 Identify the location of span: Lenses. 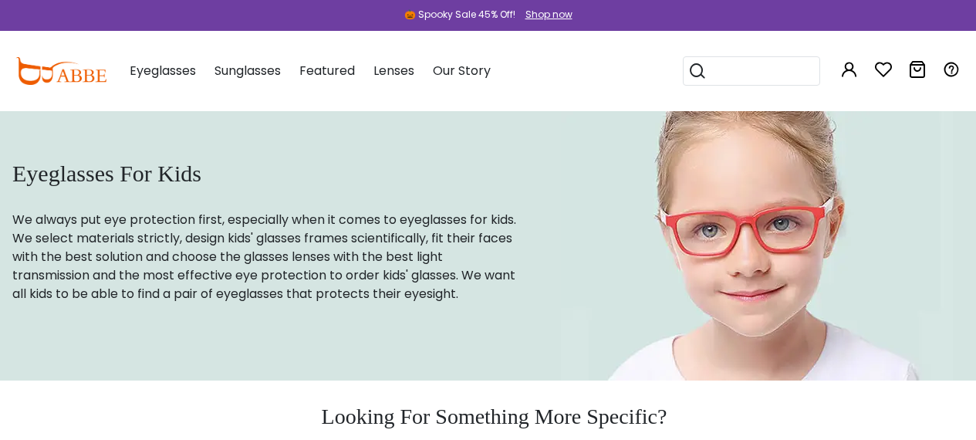
(393, 70).